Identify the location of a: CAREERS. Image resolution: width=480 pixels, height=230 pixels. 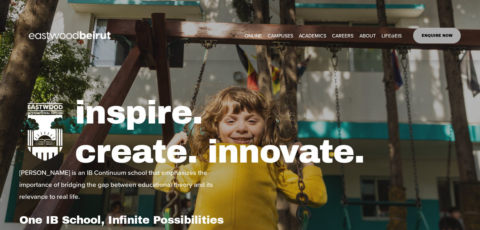
(343, 35).